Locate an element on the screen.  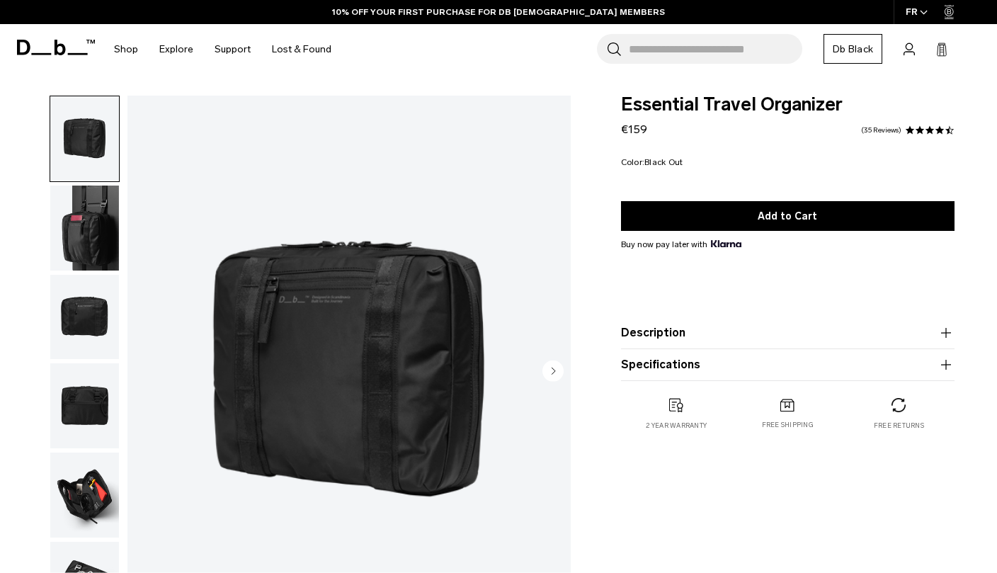
button: Add to Cart is located at coordinates (787, 216).